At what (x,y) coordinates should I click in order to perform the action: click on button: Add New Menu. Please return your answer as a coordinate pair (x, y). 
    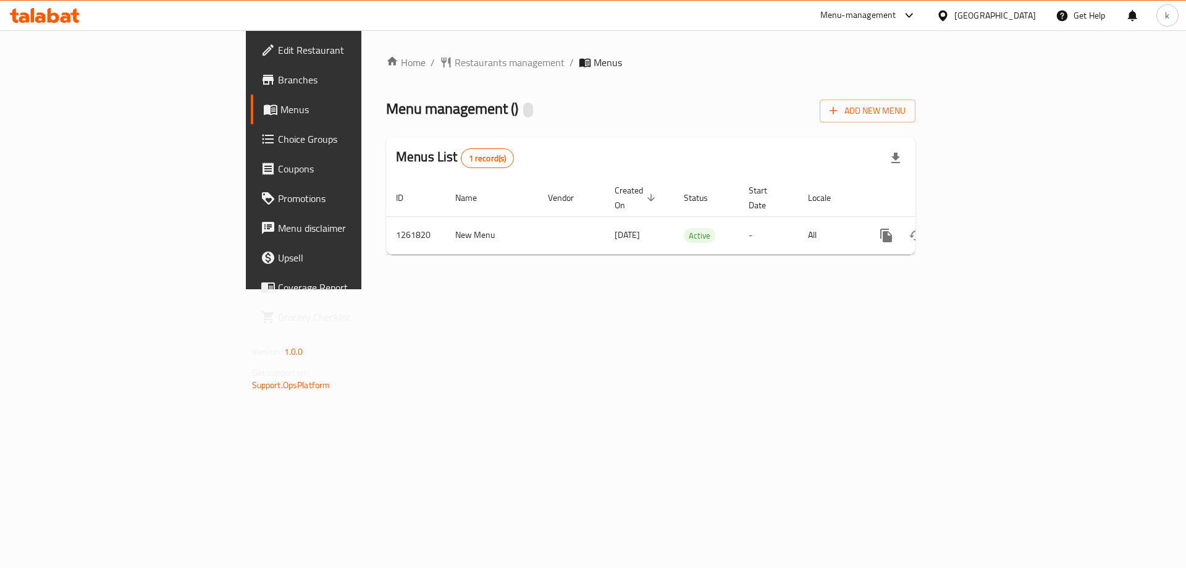
    Looking at the image, I should click on (867, 111).